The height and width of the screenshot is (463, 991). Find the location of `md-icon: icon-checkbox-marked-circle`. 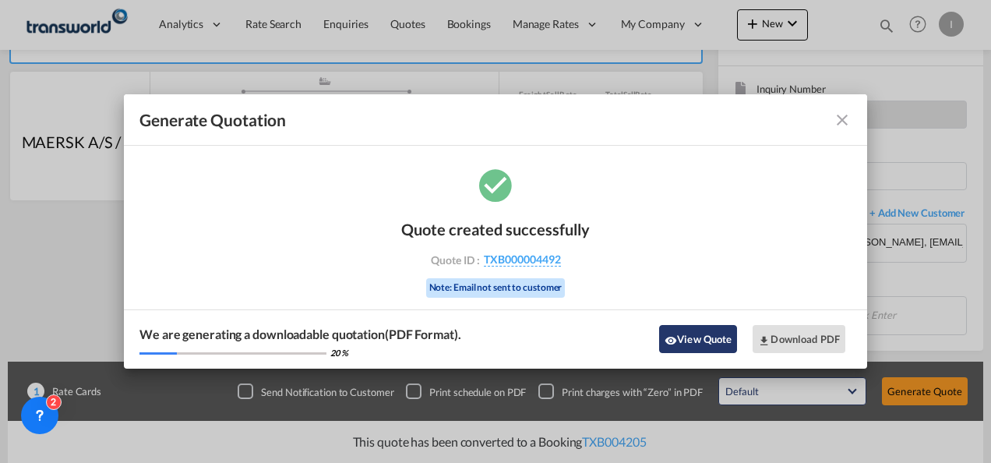

md-icon: icon-checkbox-marked-circle is located at coordinates (496, 185).